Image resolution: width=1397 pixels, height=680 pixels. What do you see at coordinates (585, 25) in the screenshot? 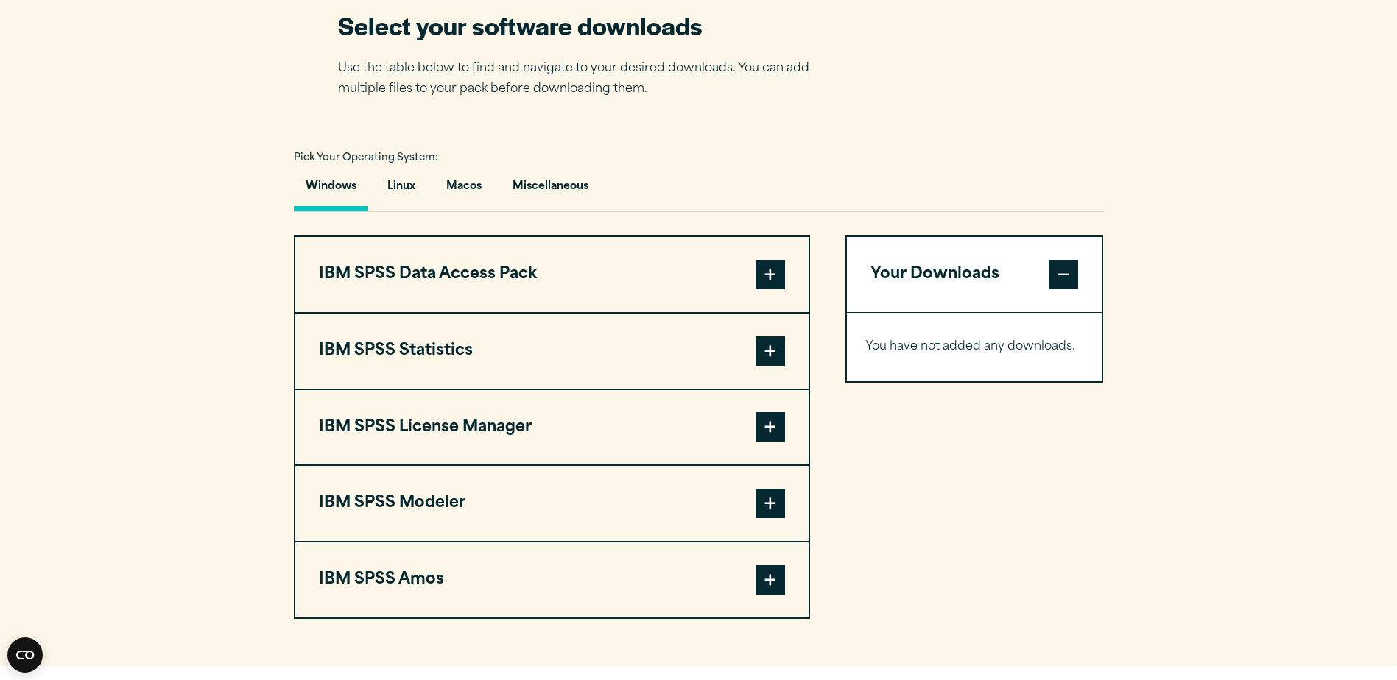
I see `h2: Select your software downloads` at bounding box center [585, 25].